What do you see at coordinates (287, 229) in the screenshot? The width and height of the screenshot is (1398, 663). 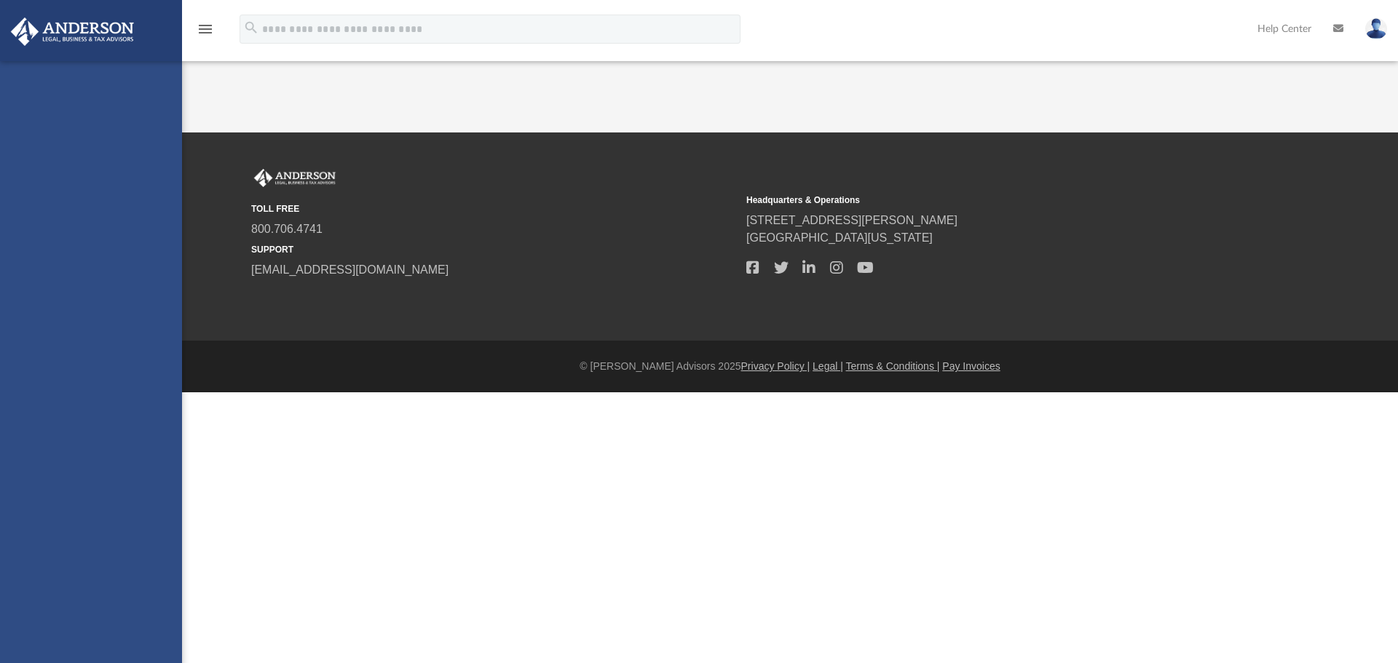 I see `a: 800.706.4741` at bounding box center [287, 229].